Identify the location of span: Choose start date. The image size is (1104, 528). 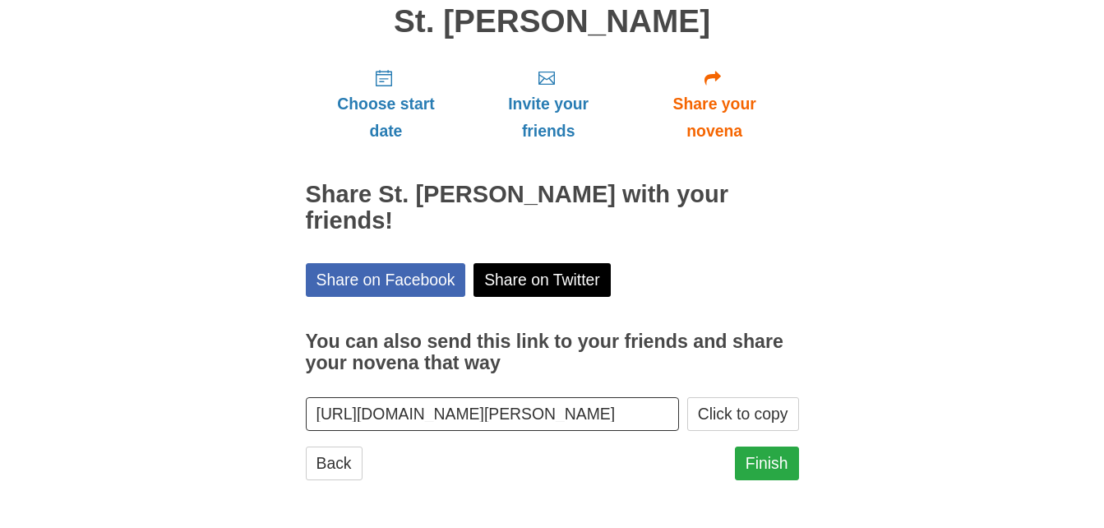
(386, 118).